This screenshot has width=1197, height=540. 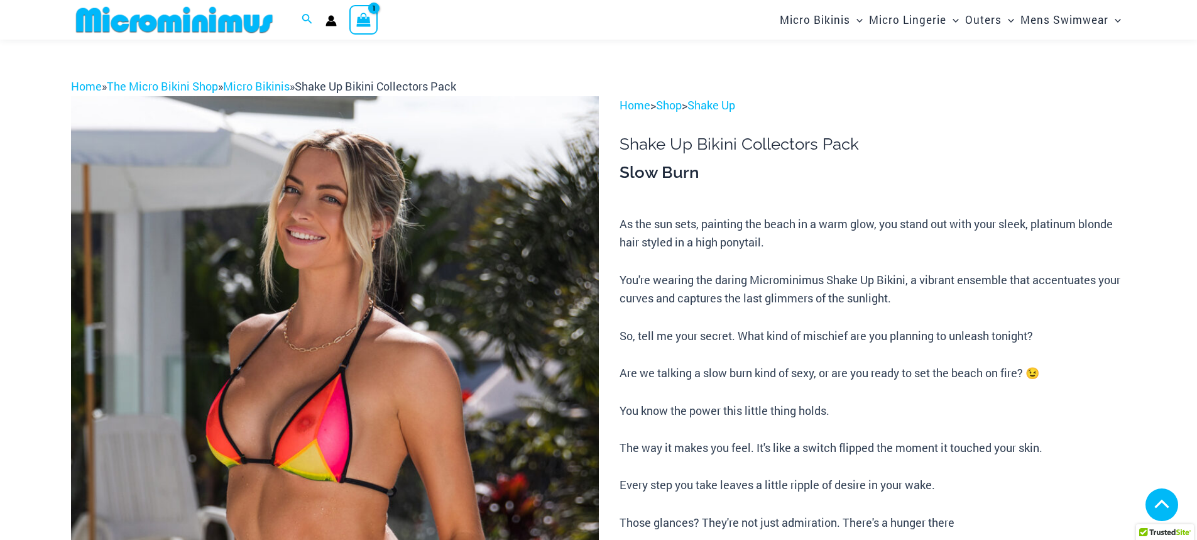 I want to click on a: Micro BikinisMenu ToggleMenu Toggle, so click(x=821, y=19).